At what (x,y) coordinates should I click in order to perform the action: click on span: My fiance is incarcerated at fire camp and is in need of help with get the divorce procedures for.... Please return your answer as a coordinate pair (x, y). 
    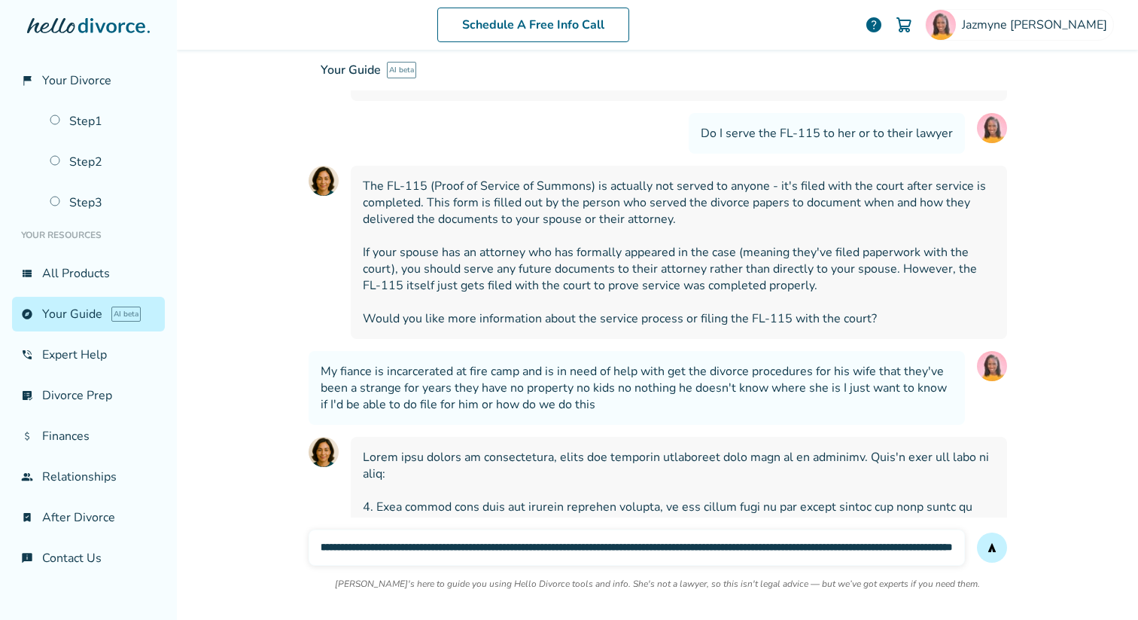
    Looking at the image, I should click on (637, 388).